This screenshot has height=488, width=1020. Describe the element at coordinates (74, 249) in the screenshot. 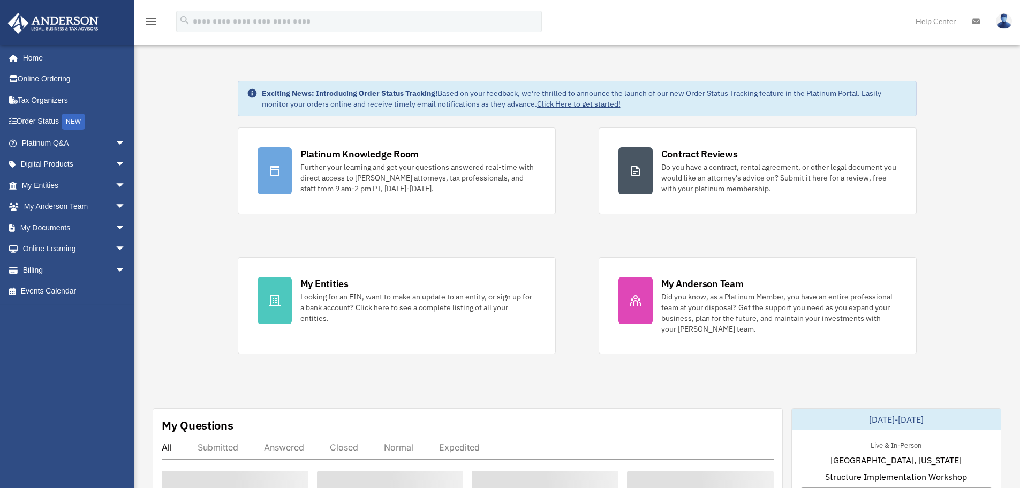

I see `a: Online Learningarrow_drop_down` at that location.